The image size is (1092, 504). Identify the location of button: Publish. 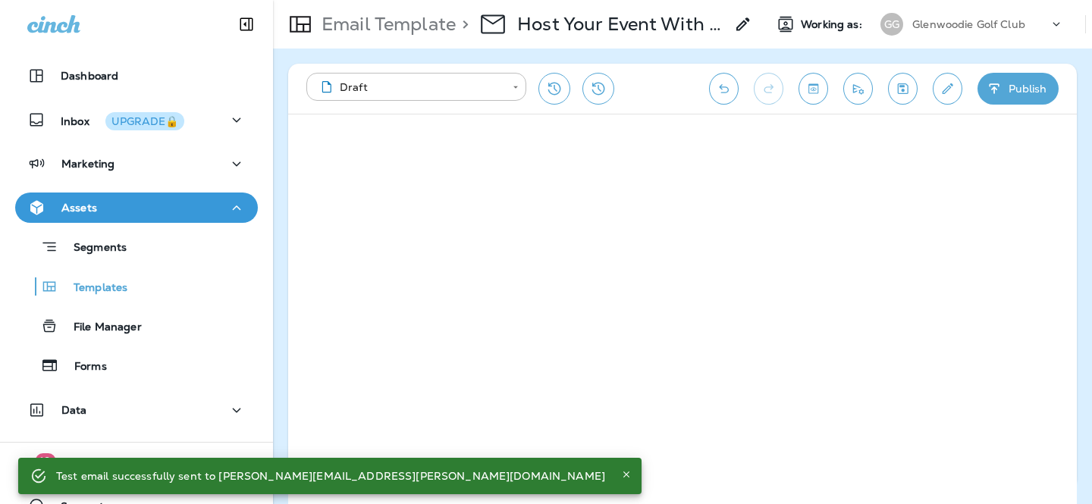
(1017, 89).